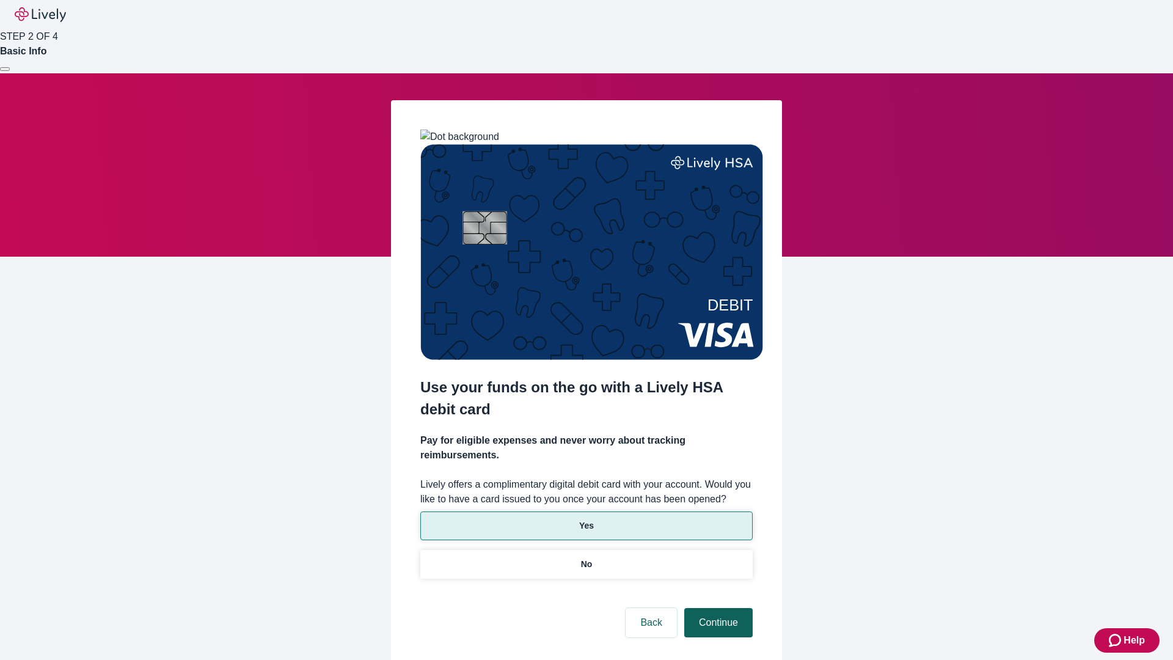  I want to click on button: Yes, so click(587, 526).